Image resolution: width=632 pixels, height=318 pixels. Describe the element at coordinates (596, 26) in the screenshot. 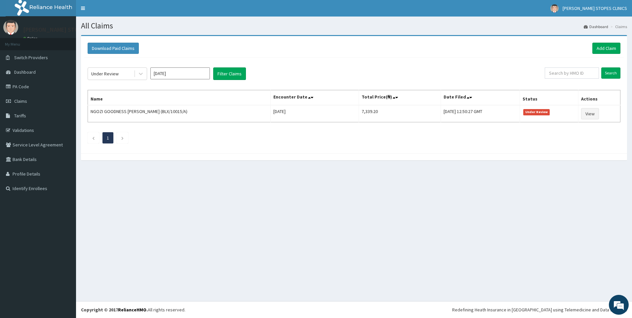

I see `a: Dashboard` at that location.